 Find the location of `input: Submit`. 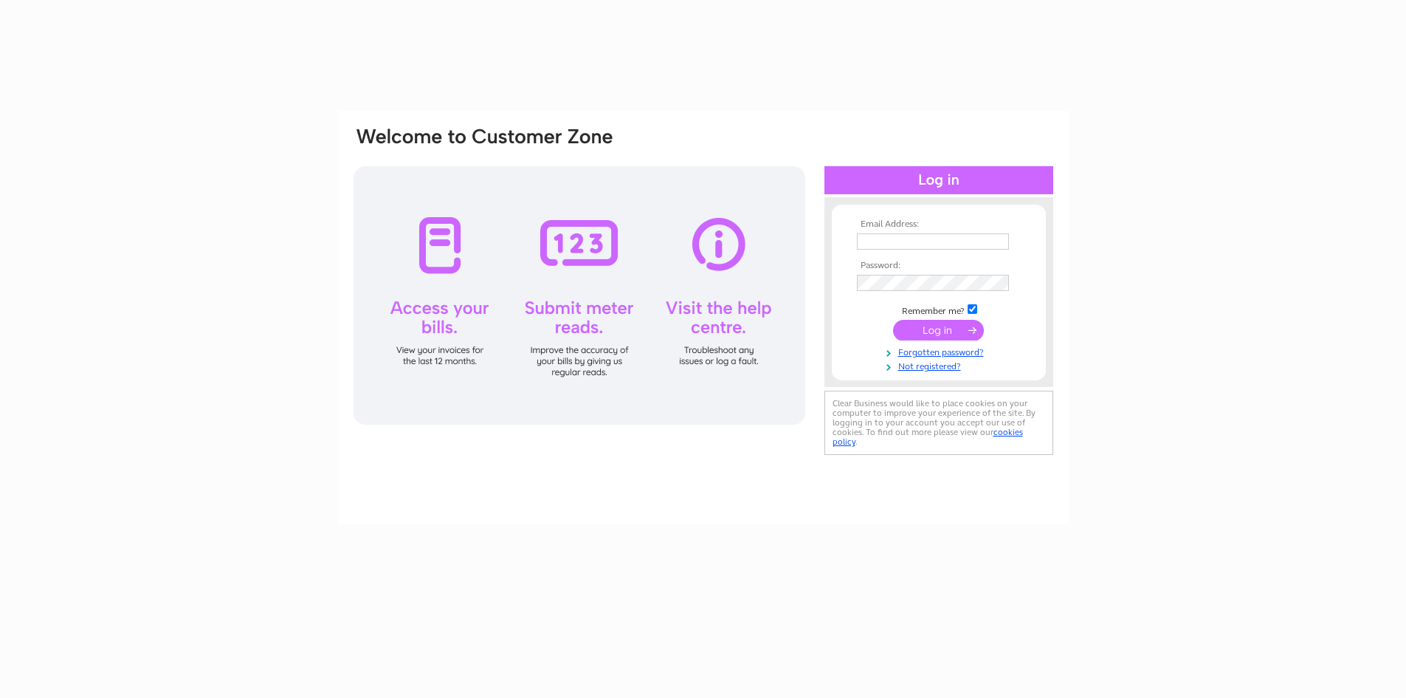

input: Submit is located at coordinates (938, 330).